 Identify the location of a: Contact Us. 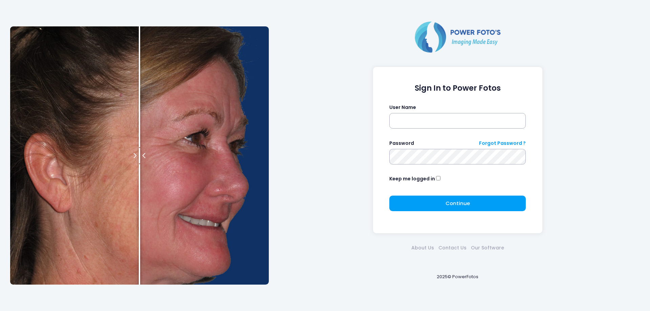
(452, 248).